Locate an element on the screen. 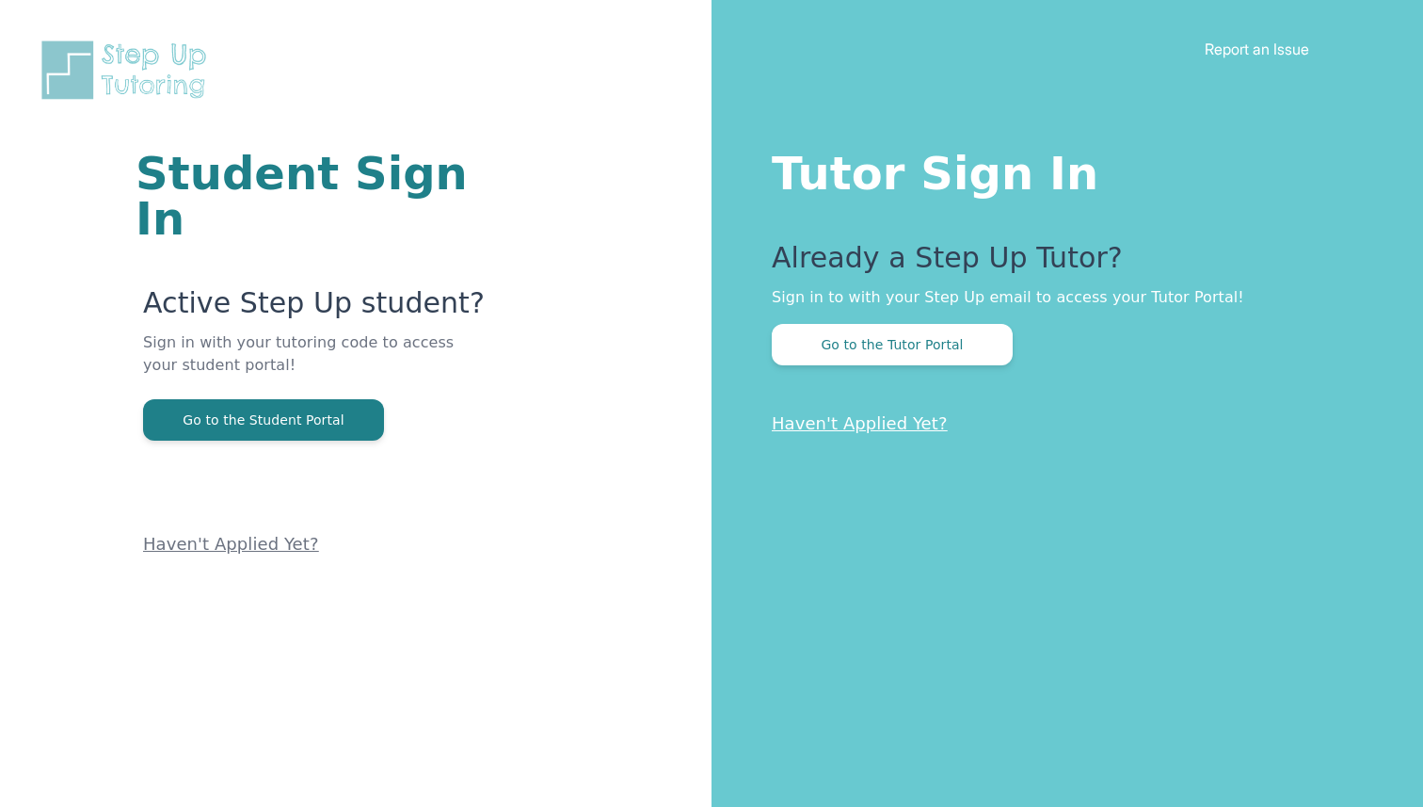 This screenshot has width=1423, height=807. a: Go to the Tutor Portal is located at coordinates (892, 344).